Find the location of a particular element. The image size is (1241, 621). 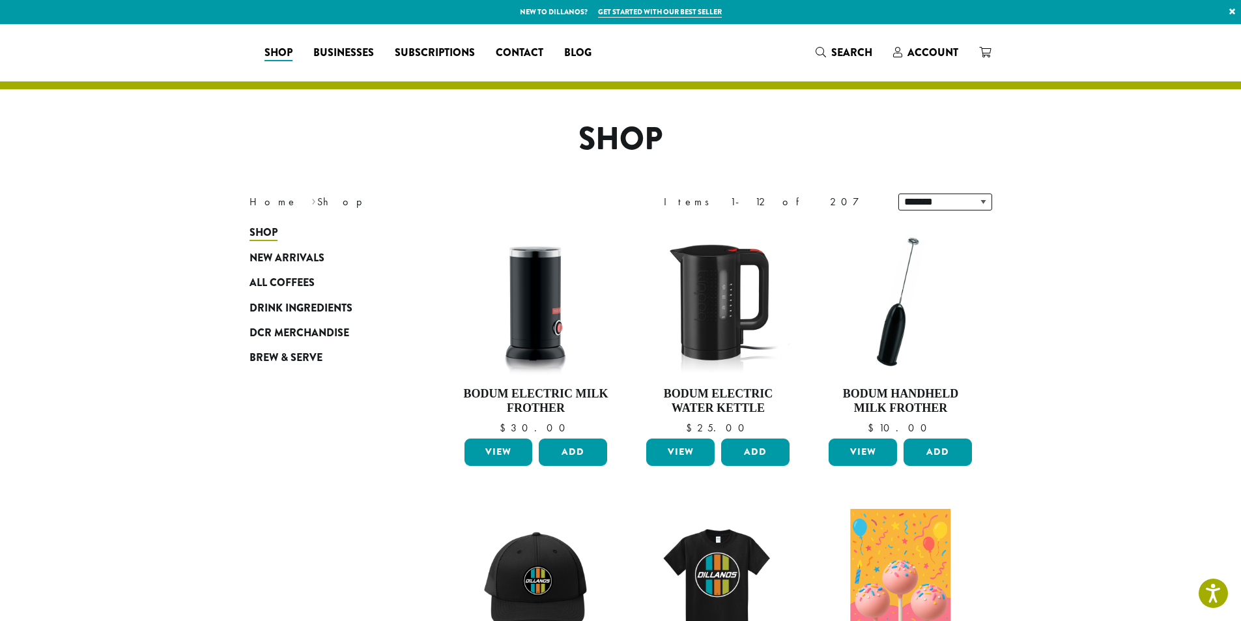

h4: Bodum Electric Water Kettle is located at coordinates (718, 400).